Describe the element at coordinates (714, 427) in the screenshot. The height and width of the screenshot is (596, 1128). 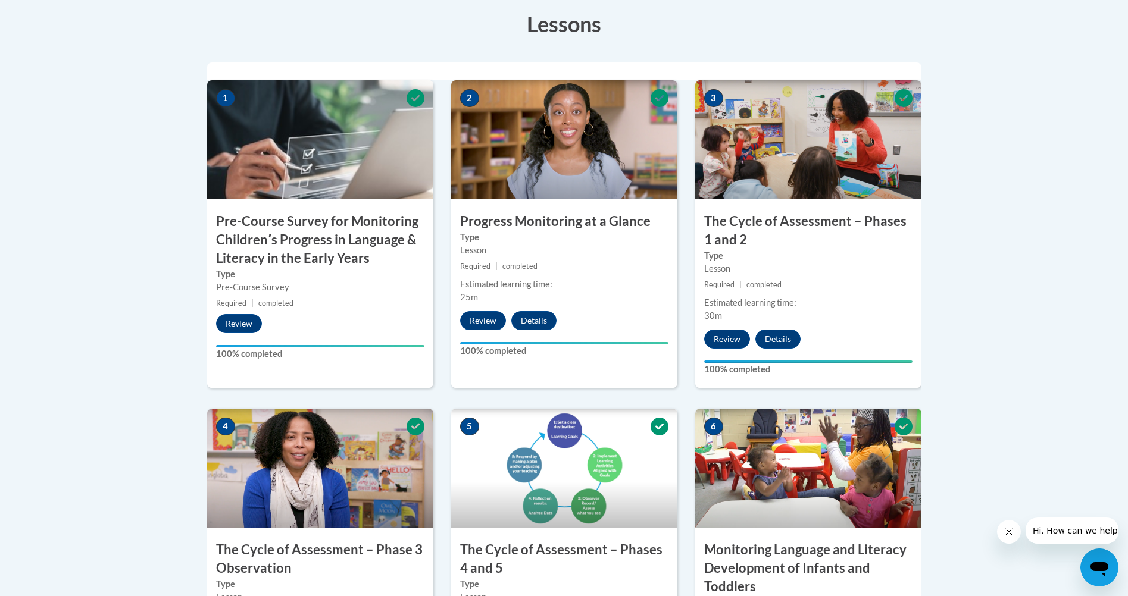
I see `span: 6` at that location.